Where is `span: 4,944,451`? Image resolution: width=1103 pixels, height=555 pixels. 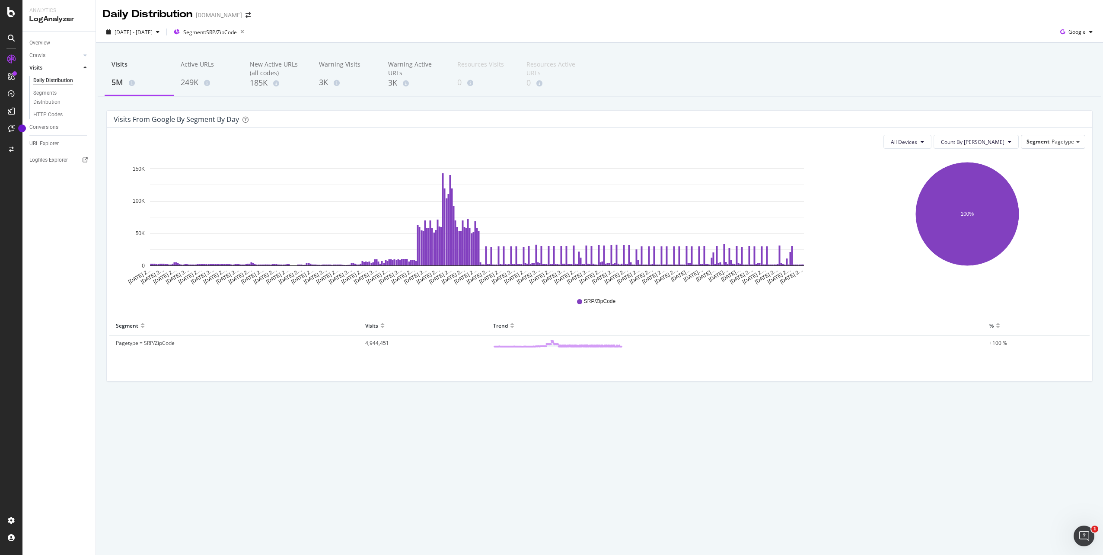 span: 4,944,451 is located at coordinates (377, 343).